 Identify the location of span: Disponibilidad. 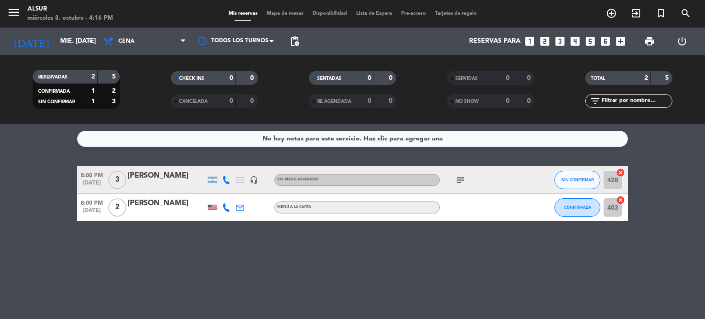
(330, 13).